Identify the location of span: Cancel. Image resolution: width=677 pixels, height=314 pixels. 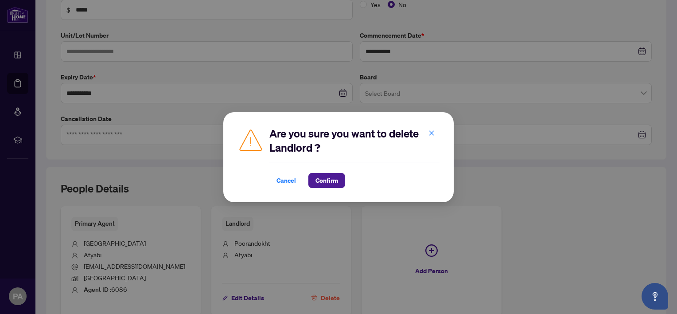
(286, 180).